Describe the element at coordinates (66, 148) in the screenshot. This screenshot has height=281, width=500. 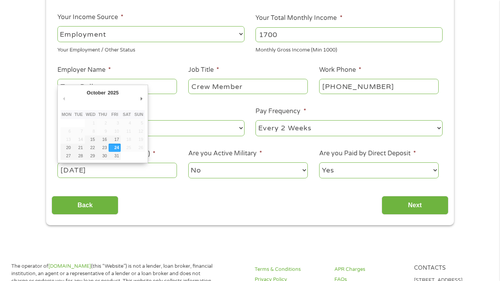
I see `button: 20` at that location.